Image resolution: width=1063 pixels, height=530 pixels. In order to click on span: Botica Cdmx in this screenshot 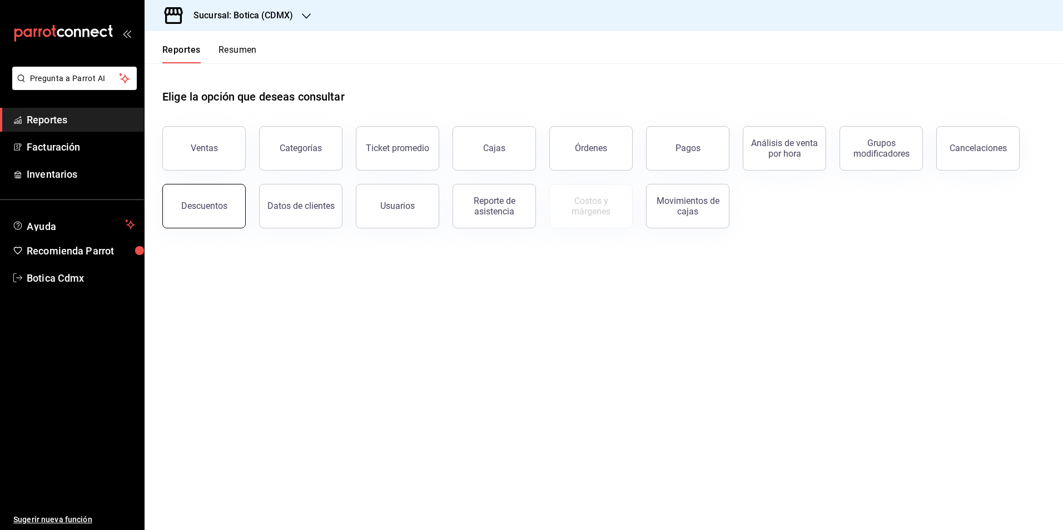, I will do `click(81, 278)`.